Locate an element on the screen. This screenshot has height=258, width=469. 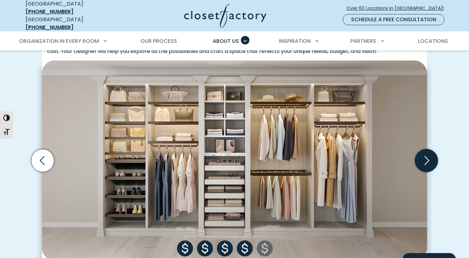
img: Closet Factory Logo is located at coordinates (225, 16).